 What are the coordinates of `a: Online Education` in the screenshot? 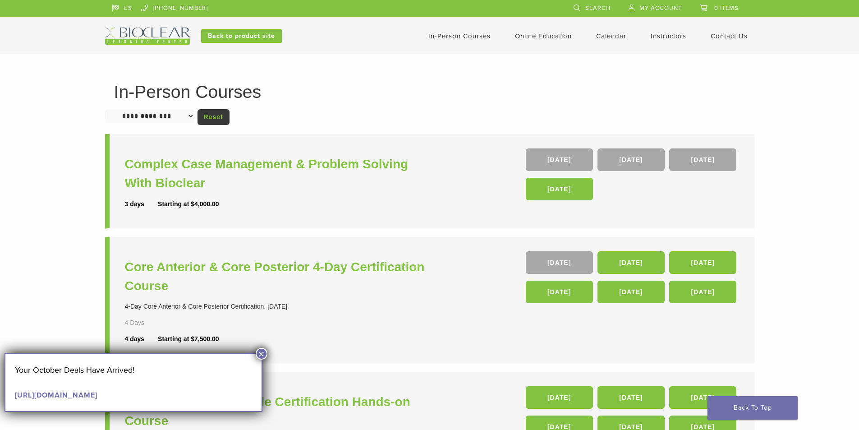 It's located at (543, 36).